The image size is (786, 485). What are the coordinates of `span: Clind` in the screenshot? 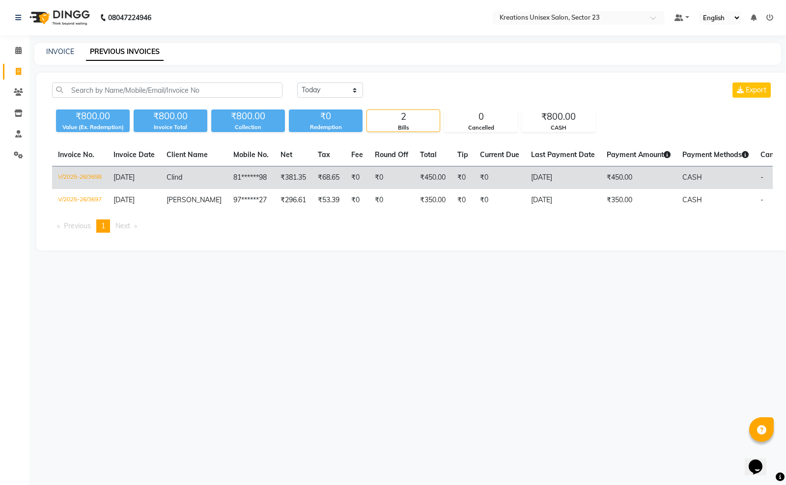 It's located at (174, 177).